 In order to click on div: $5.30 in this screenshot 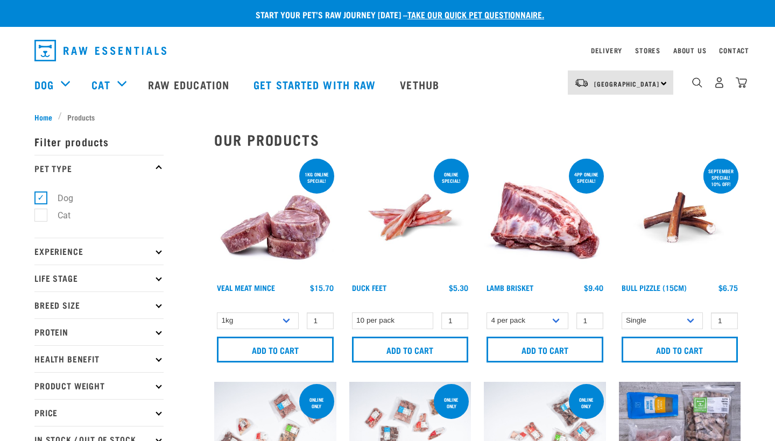, I will do `click(459, 288)`.